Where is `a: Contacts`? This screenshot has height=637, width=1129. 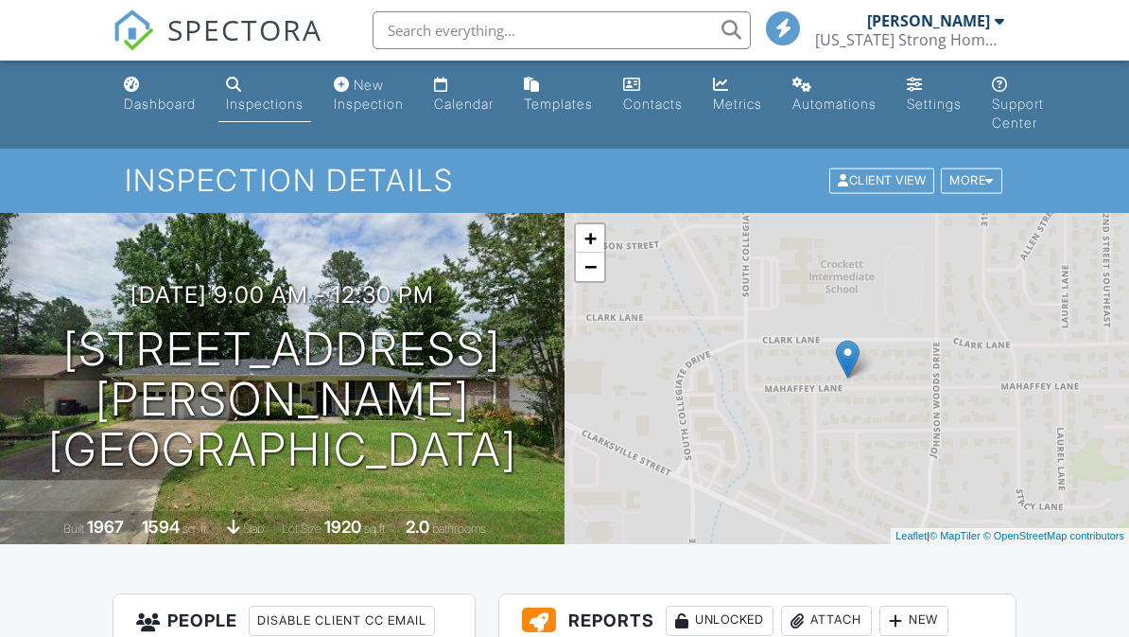 a: Contacts is located at coordinates (653, 95).